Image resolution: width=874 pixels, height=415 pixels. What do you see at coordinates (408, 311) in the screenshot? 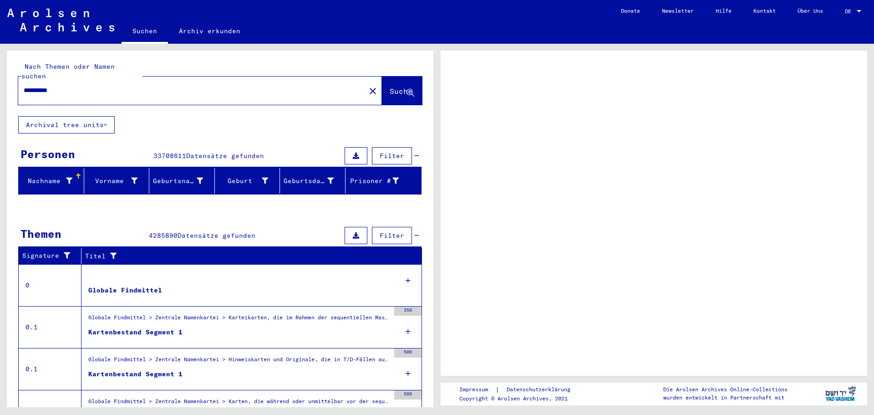
I see `div: 350` at bounding box center [408, 311].